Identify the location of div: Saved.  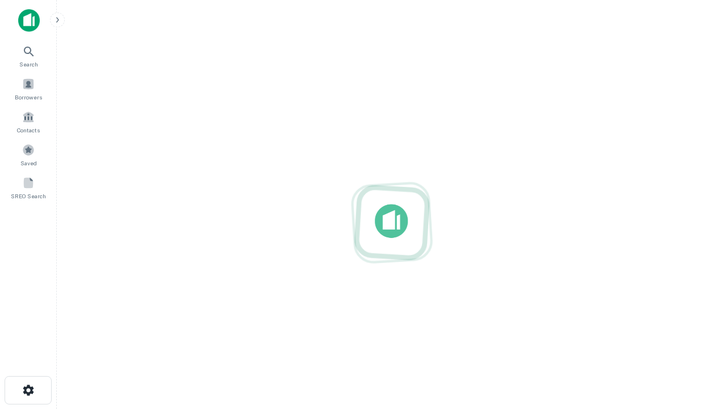
(28, 155).